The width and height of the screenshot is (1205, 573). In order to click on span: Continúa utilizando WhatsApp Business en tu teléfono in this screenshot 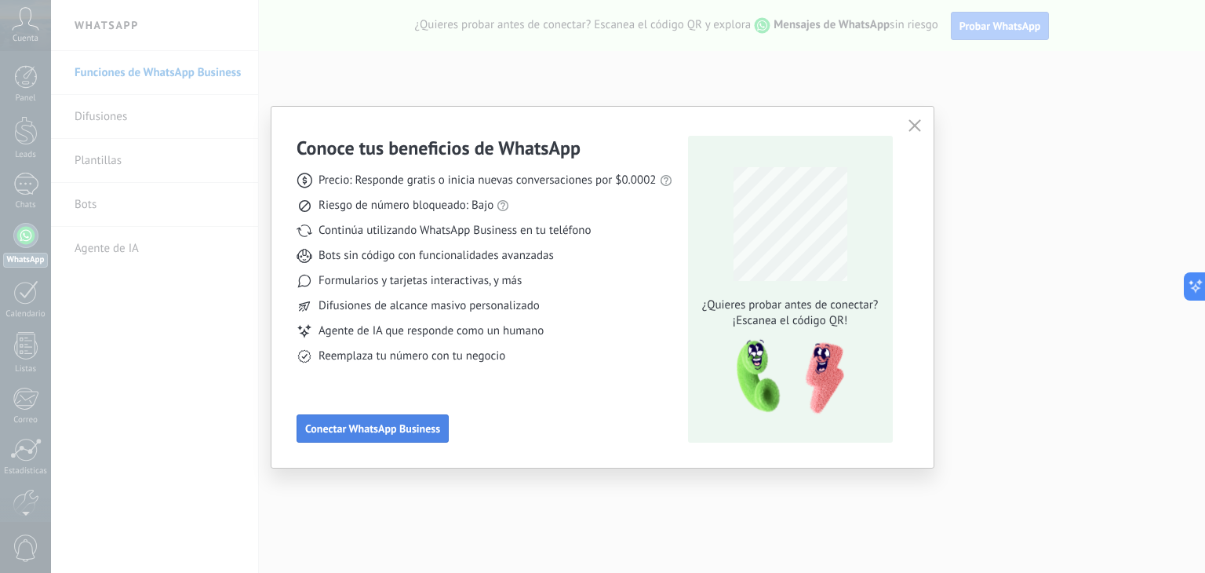, I will do `click(454, 231)`.